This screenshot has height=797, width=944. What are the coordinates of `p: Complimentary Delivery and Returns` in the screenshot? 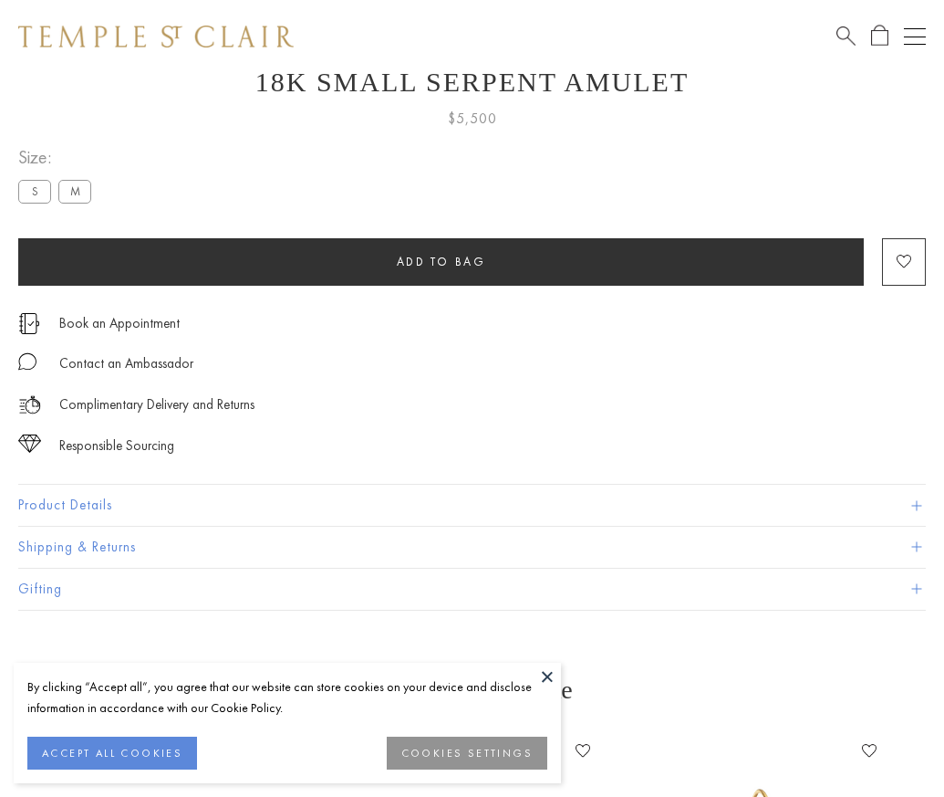 It's located at (157, 404).